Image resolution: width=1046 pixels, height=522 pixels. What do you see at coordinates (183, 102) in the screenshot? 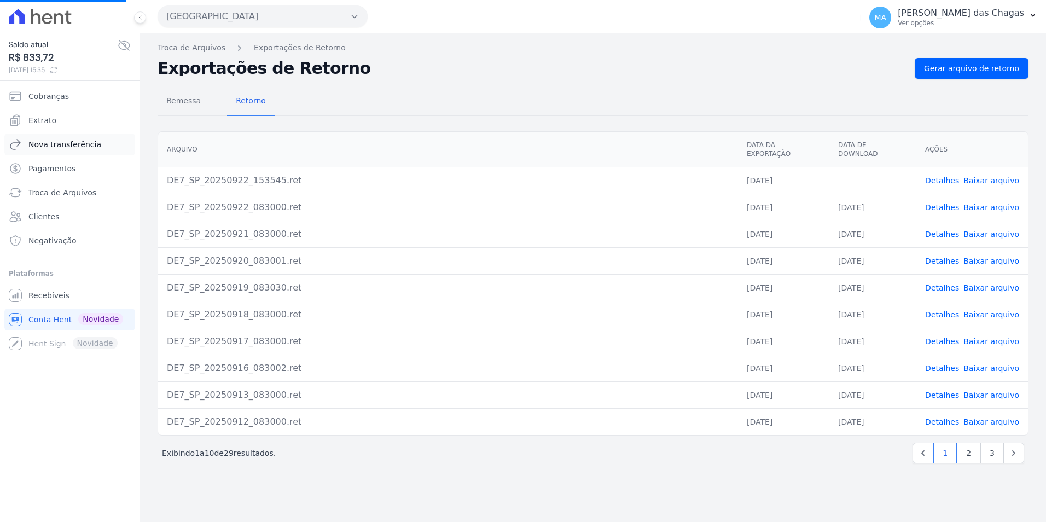
I see `a: Remessa` at bounding box center [183, 102].